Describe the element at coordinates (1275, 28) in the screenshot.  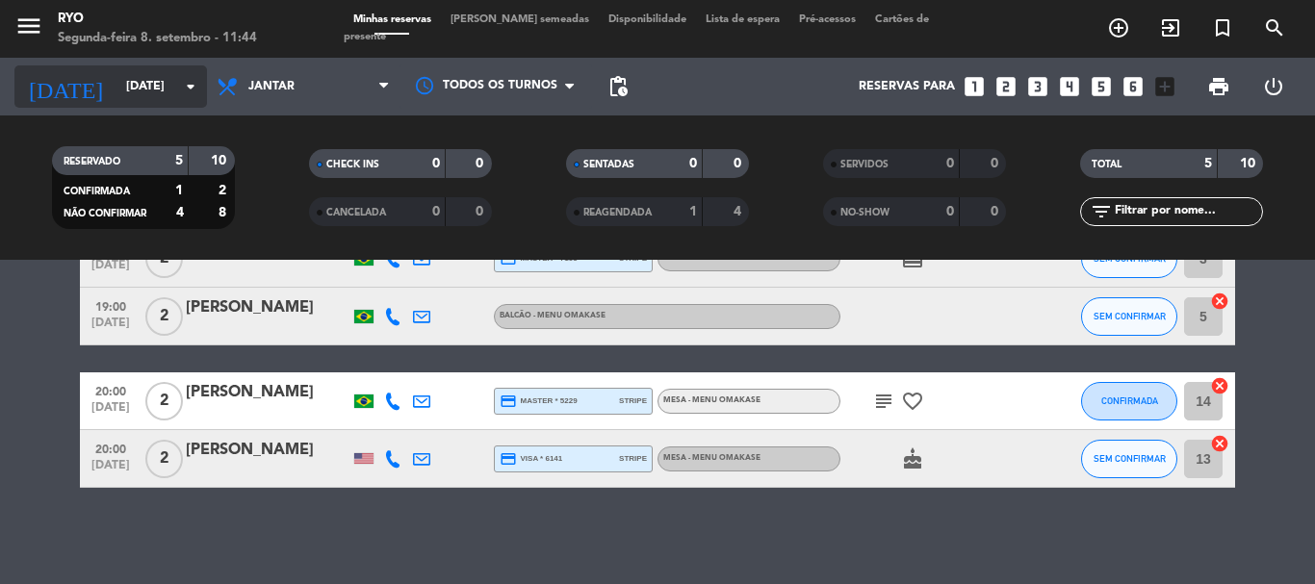
I see `i: search` at that location.